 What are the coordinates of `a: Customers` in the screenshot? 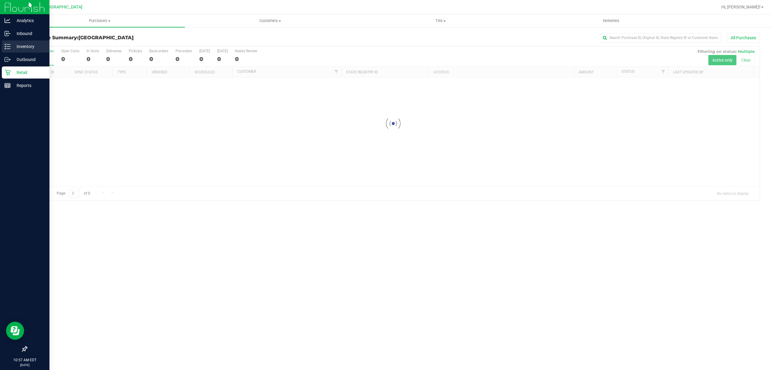 It's located at (270, 21).